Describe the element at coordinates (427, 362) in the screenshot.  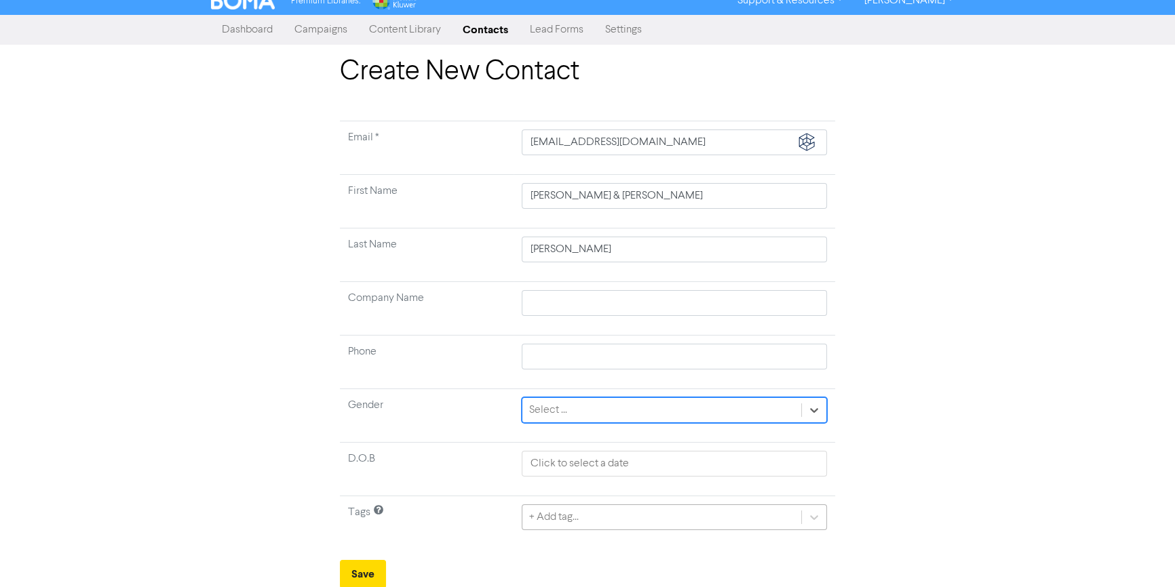
I see `td: Phone` at that location.